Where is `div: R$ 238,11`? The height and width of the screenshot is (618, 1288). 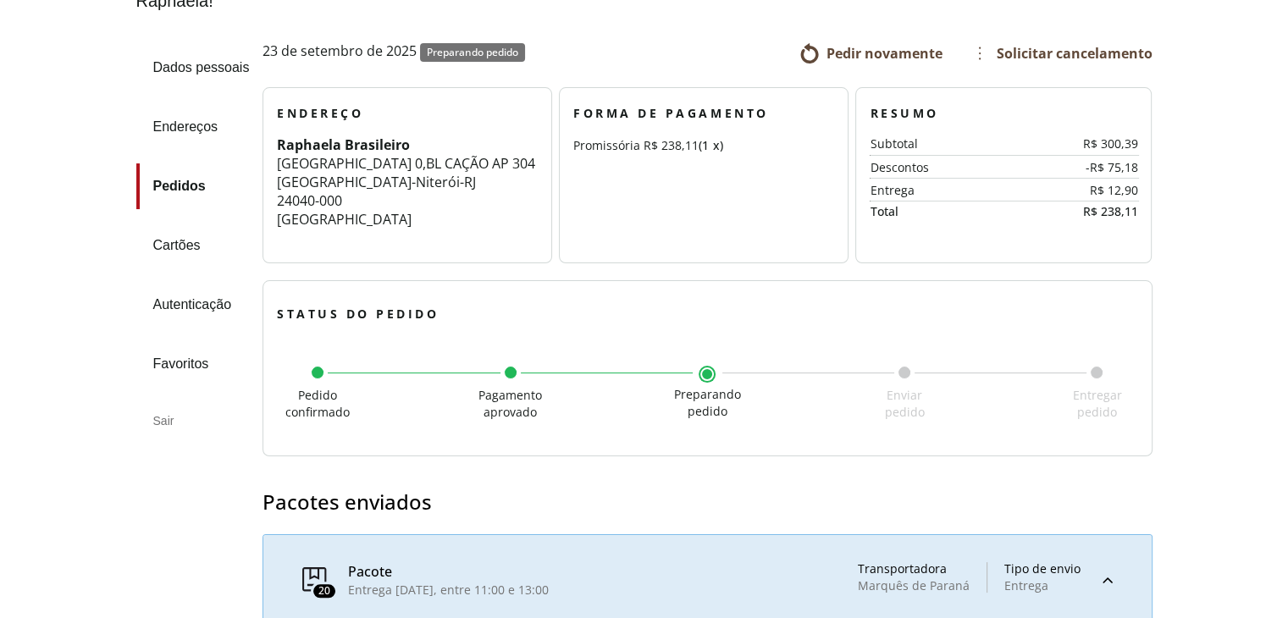
div: R$ 238,11 is located at coordinates (1070, 212).